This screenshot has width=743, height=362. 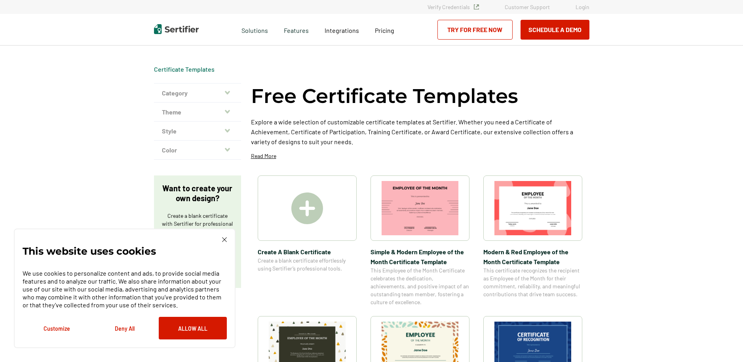 I want to click on p: We use cookies to personalize content and ads, to provide social media features and to analyze ou..., so click(x=125, y=289).